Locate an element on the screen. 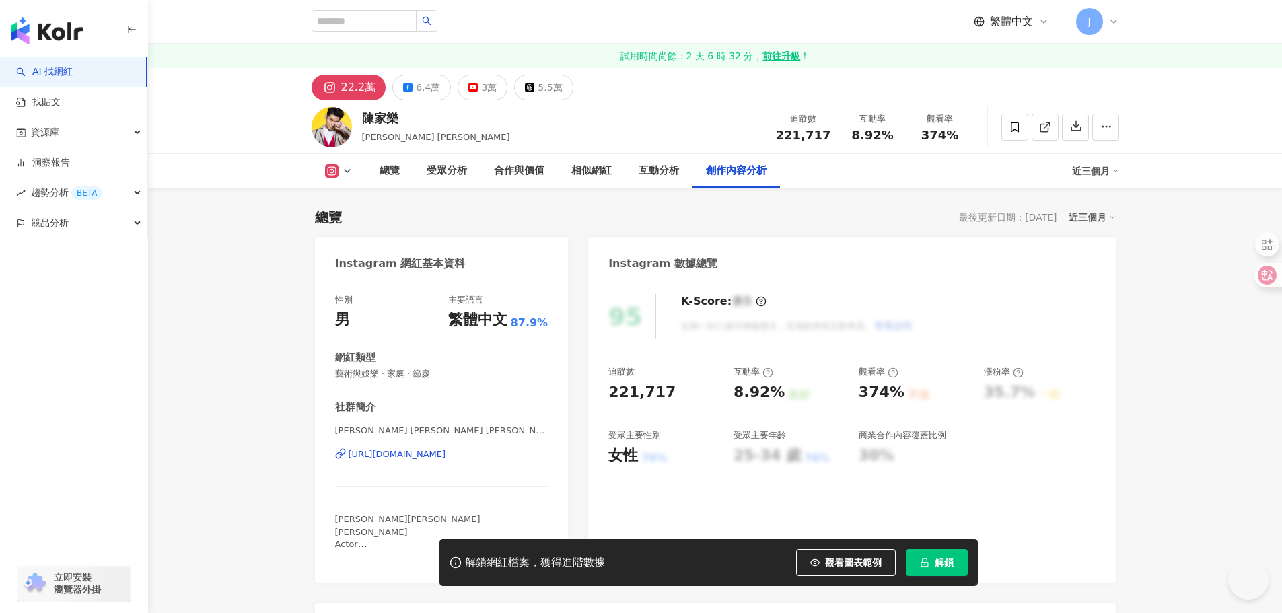  button: 22.2萬 is located at coordinates (349, 88).